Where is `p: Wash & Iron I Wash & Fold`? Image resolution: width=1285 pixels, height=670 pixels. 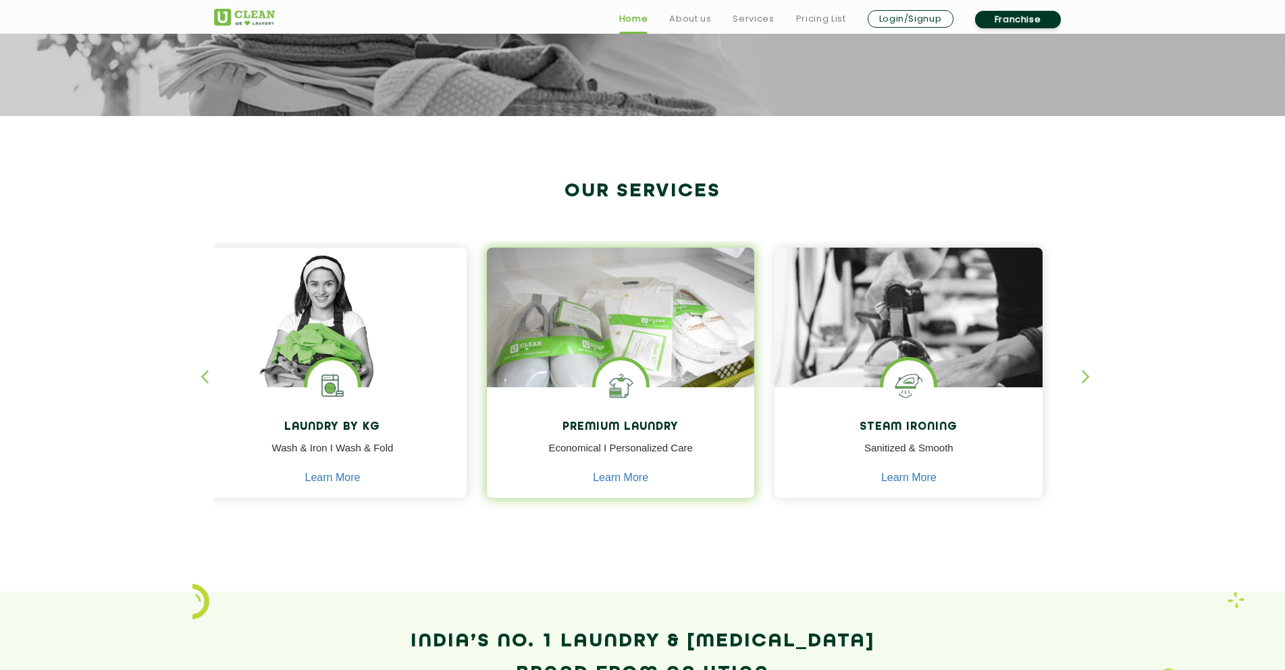 p: Wash & Iron I Wash & Fold is located at coordinates (332, 456).